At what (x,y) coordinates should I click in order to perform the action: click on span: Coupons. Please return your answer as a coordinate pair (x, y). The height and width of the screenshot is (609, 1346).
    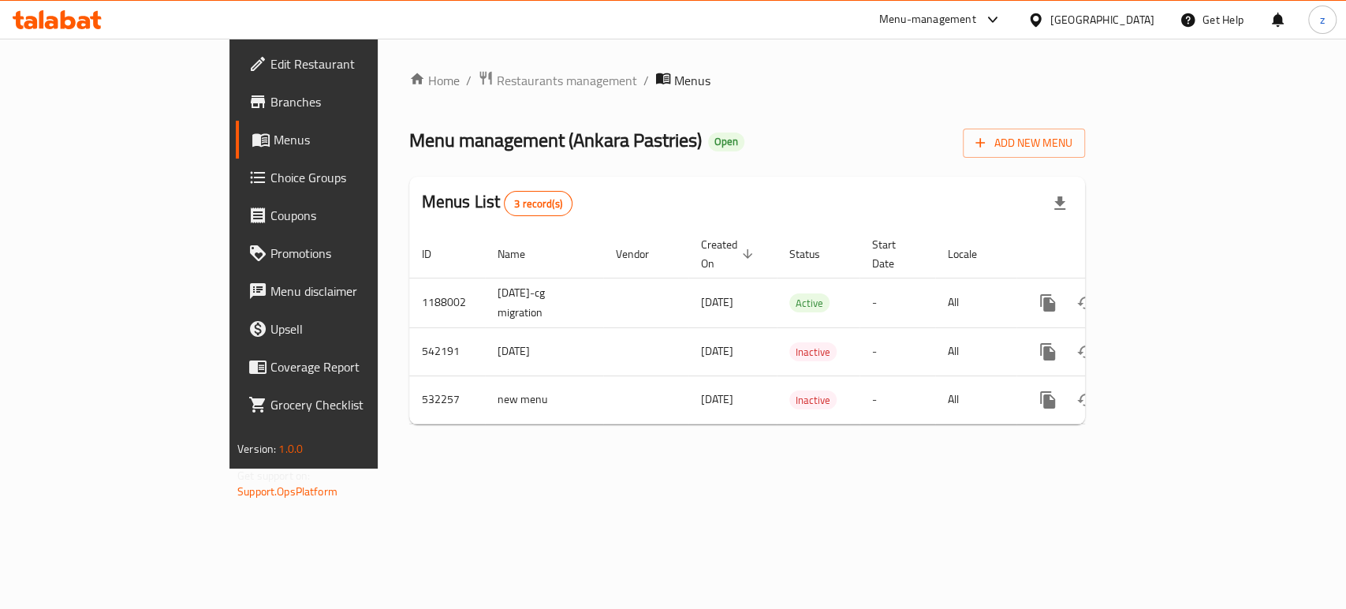
    Looking at the image, I should click on (356, 215).